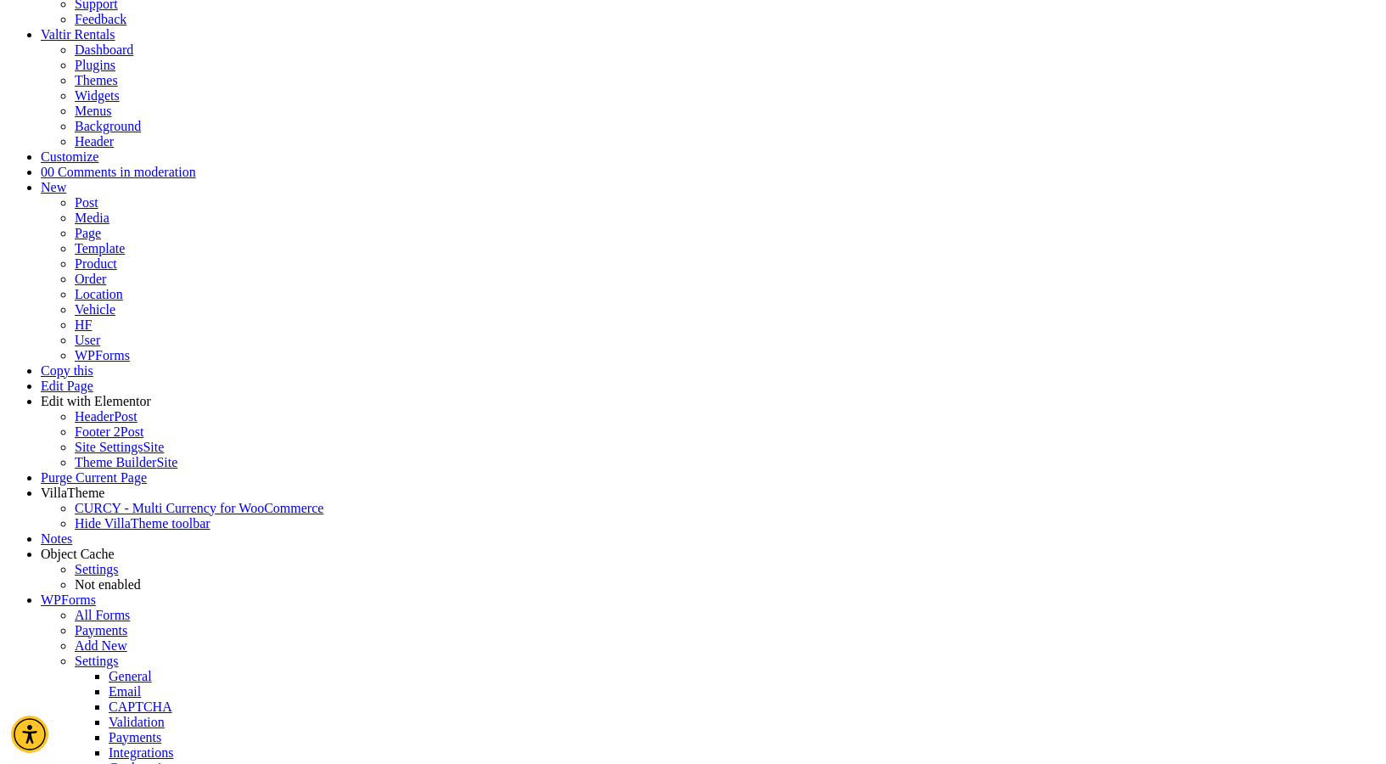  I want to click on span: Footer 2, so click(98, 431).